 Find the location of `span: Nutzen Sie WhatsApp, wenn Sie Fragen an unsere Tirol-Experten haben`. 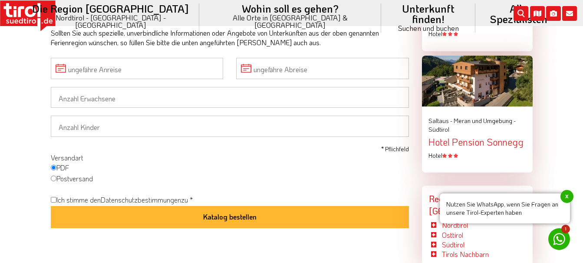

span: Nutzen Sie WhatsApp, wenn Sie Fragen an unsere Tirol-Experten haben is located at coordinates (505, 208).